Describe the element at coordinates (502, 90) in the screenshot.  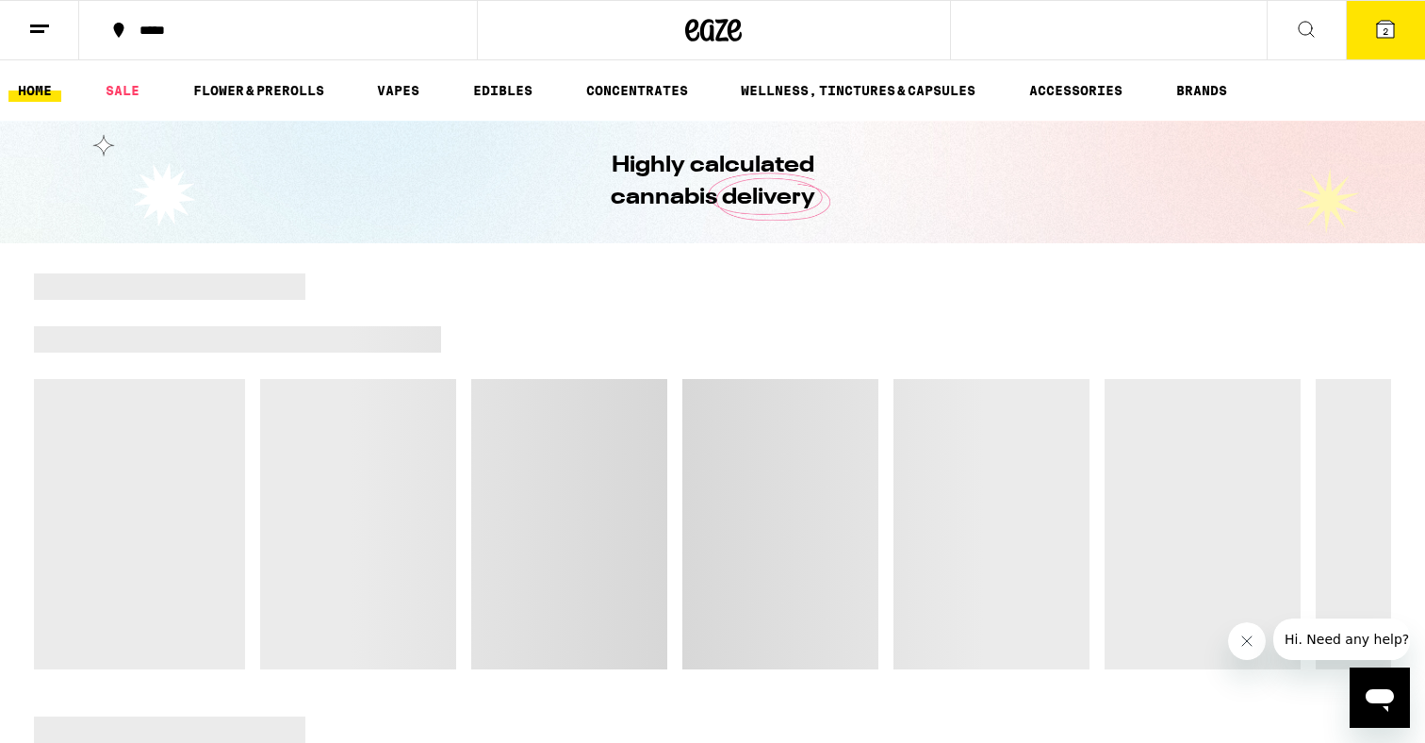
I see `a: EDIBLES` at that location.